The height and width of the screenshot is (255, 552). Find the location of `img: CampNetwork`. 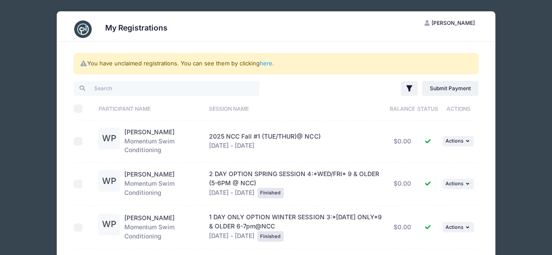

img: CampNetwork is located at coordinates (83, 29).